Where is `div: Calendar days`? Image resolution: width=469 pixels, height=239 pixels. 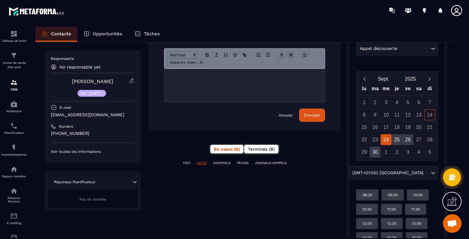 div: Calendar days is located at coordinates (397, 127).